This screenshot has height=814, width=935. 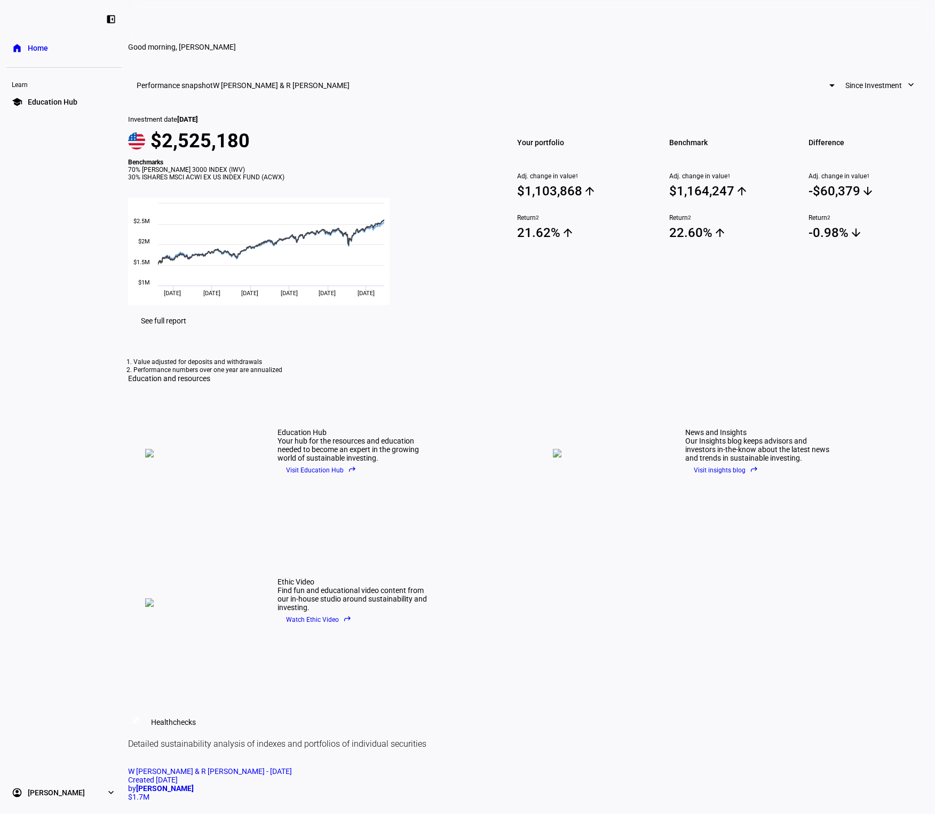 I want to click on span: $1,164,247, so click(x=732, y=191).